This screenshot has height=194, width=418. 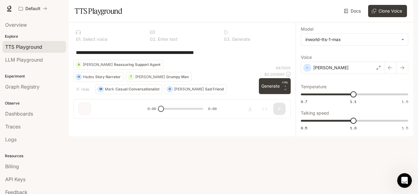 I want to click on p: 64 / 1000, so click(x=283, y=68).